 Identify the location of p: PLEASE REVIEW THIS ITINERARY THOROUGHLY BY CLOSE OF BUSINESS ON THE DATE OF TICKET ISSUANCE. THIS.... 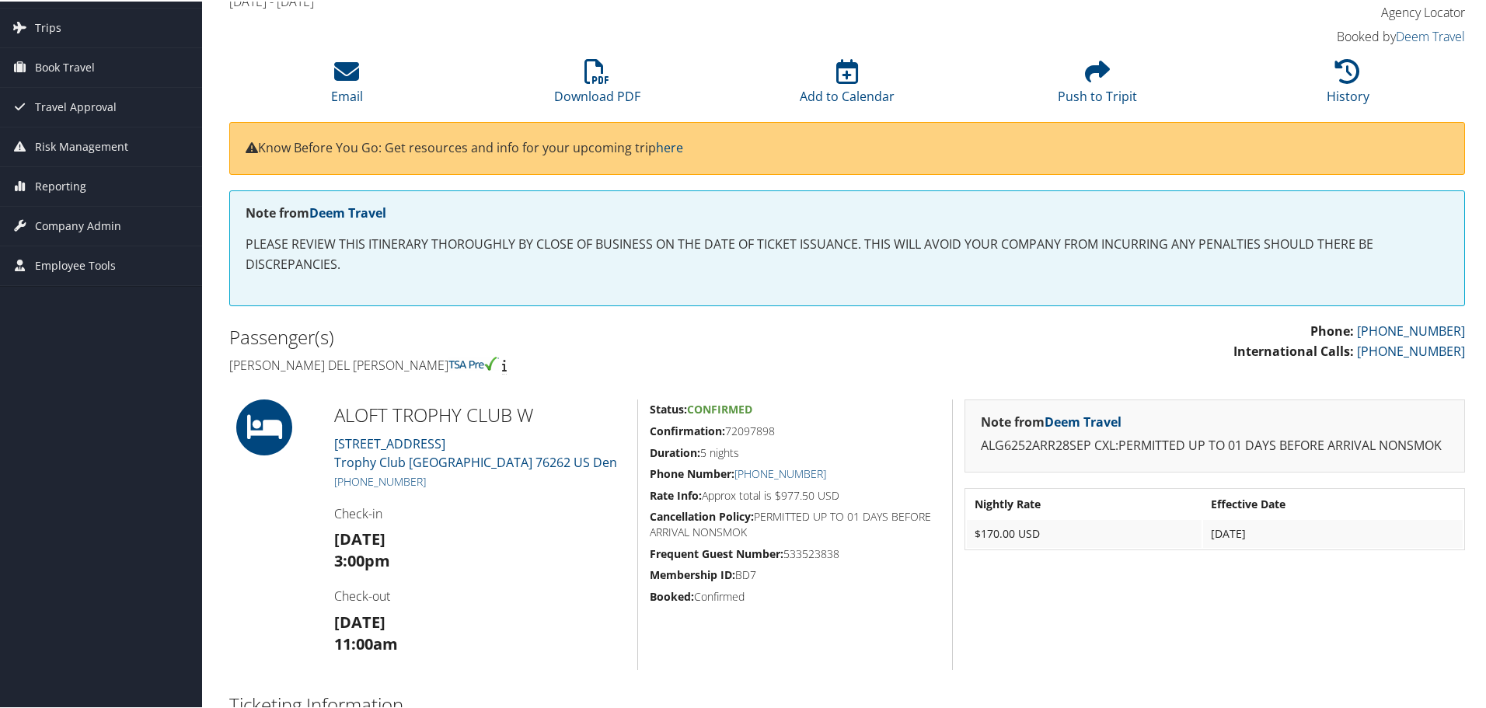
(847, 253).